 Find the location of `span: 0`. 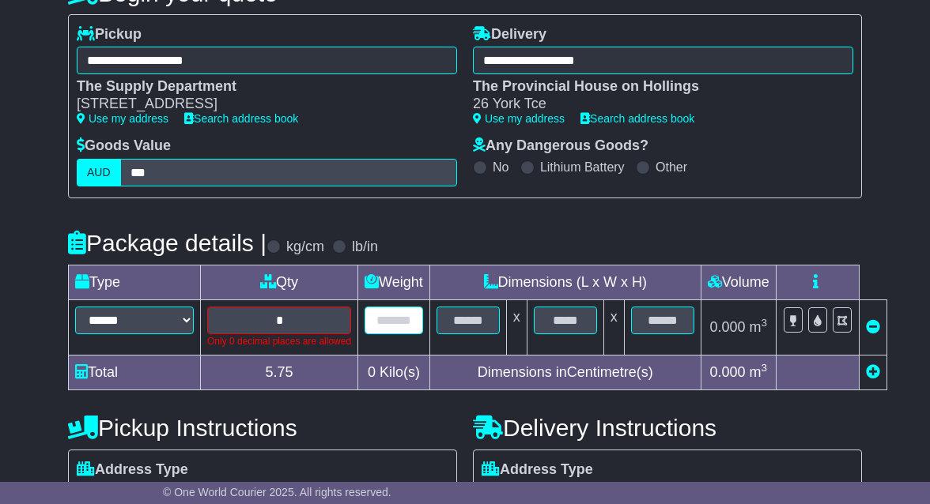

span: 0 is located at coordinates (372, 372).